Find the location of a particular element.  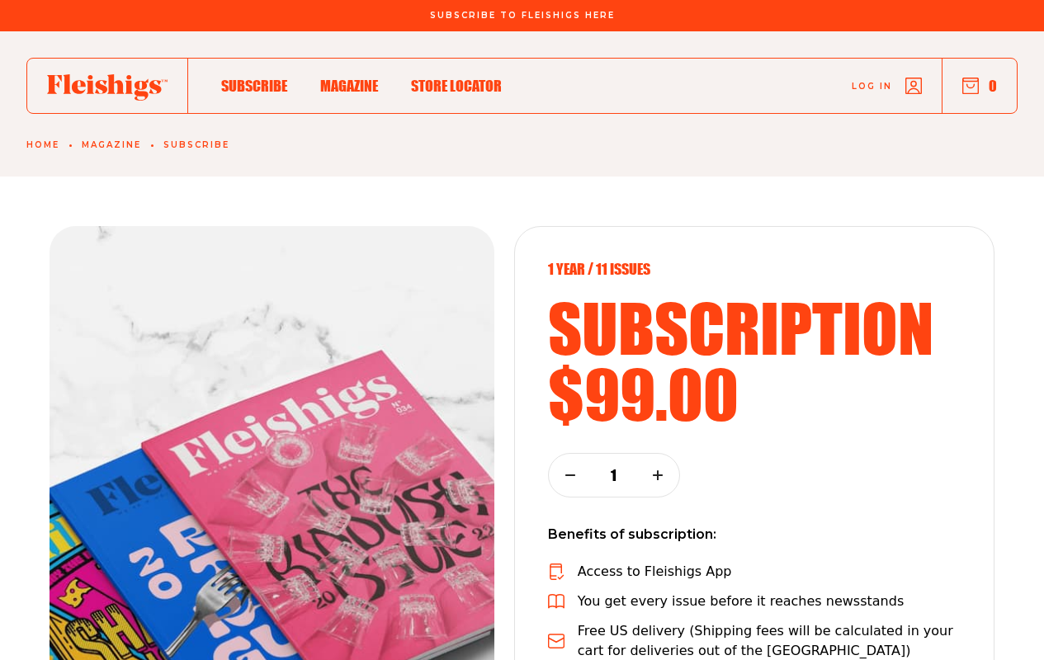

p: Access to Fleishigs App is located at coordinates (655, 572).